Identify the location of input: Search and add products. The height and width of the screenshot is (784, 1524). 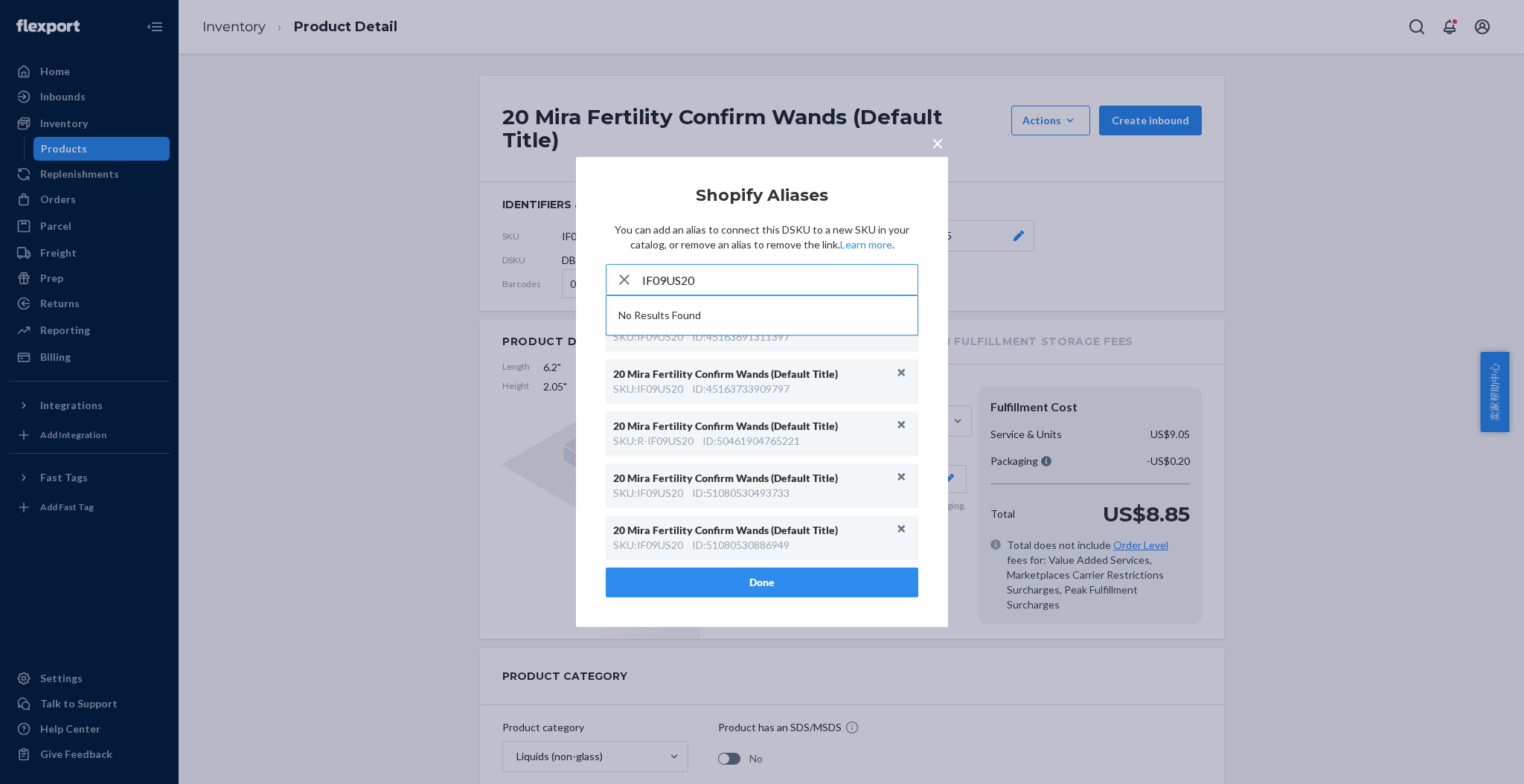
(781, 279).